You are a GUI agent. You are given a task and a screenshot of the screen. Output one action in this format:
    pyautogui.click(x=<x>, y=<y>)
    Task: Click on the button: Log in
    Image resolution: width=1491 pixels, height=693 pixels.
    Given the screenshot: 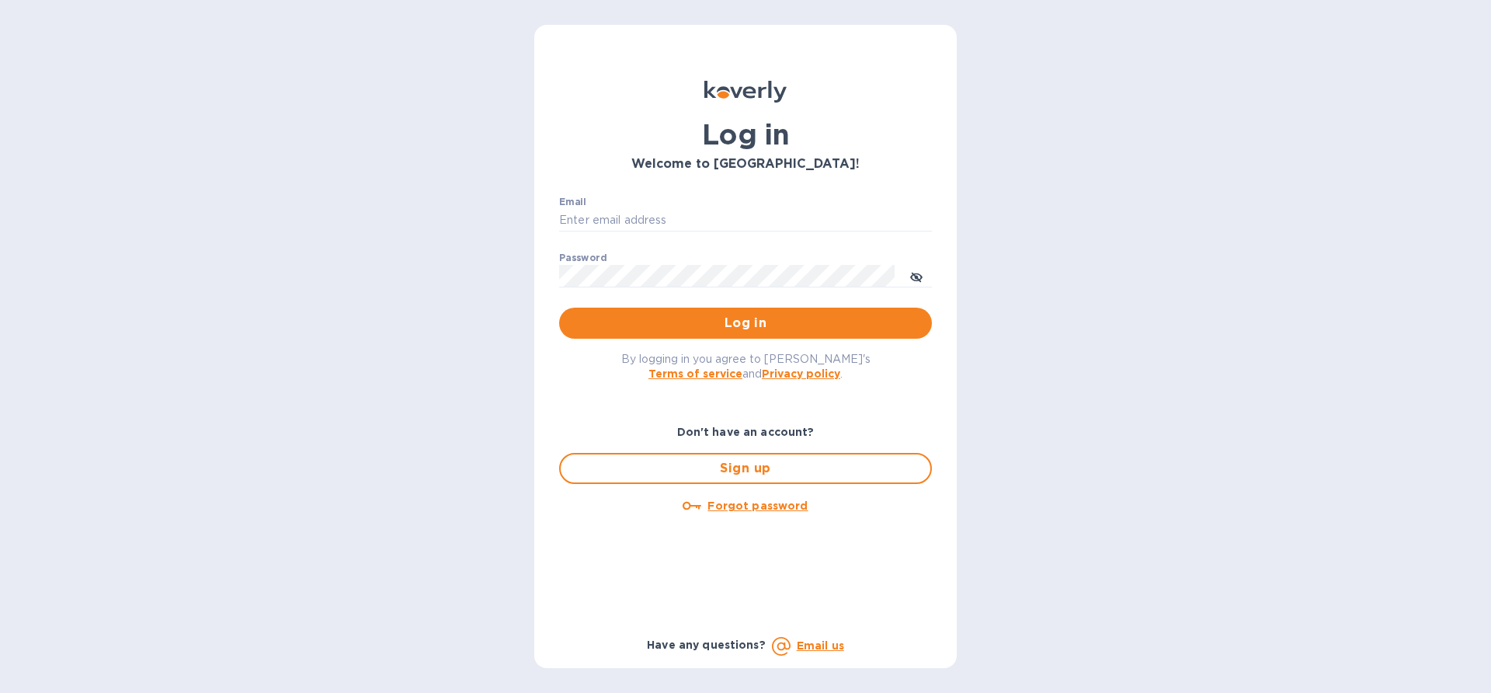 What is the action you would take?
    pyautogui.click(x=745, y=323)
    